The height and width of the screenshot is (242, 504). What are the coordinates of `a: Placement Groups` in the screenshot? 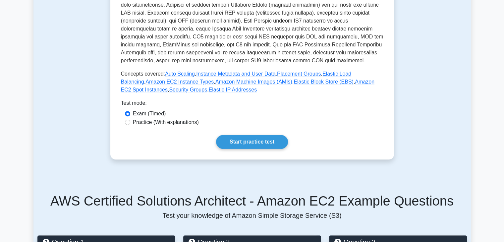 It's located at (299, 74).